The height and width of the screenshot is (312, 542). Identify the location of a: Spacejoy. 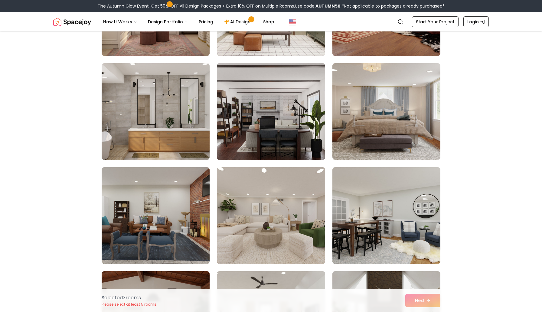
(72, 22).